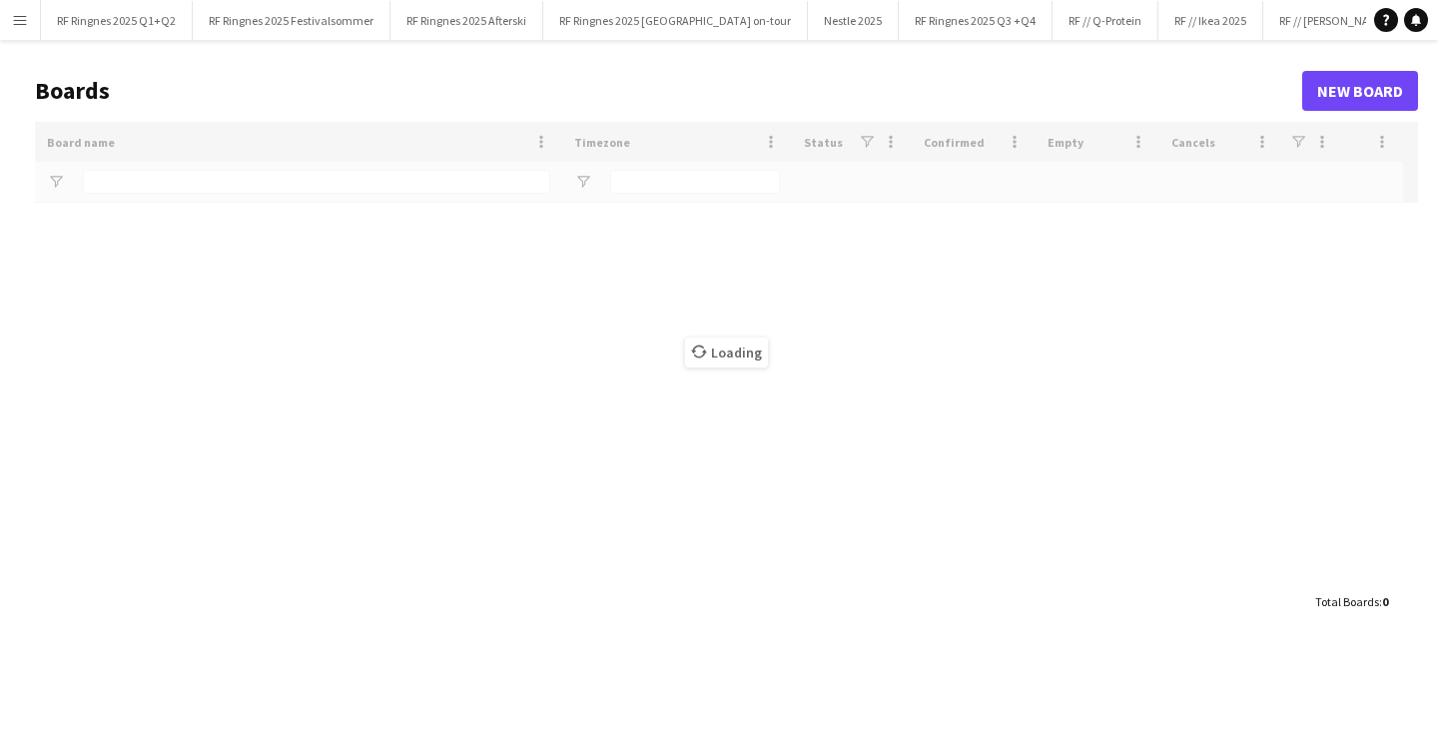  Describe the element at coordinates (1385, 601) in the screenshot. I see `span: 0` at that location.